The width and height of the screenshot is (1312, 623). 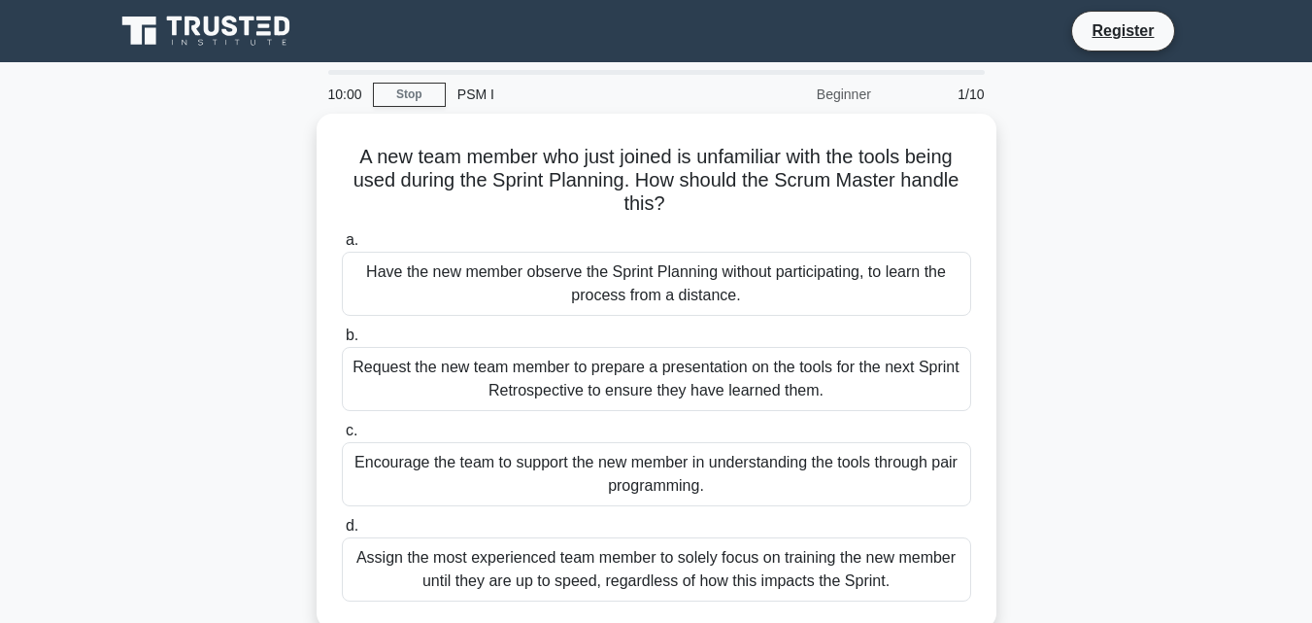 What do you see at coordinates (352, 525) in the screenshot?
I see `span: d.` at bounding box center [352, 525].